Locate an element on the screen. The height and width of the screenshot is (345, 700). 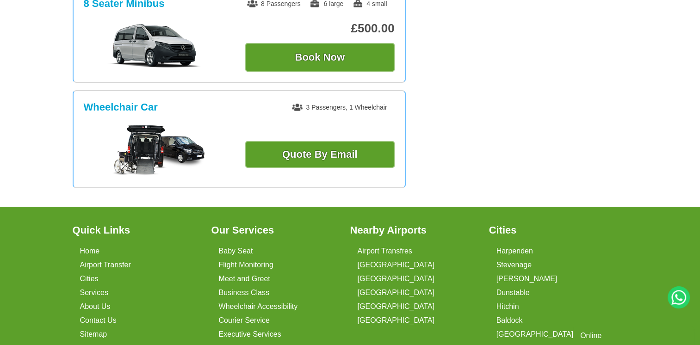
a: Home is located at coordinates (90, 251).